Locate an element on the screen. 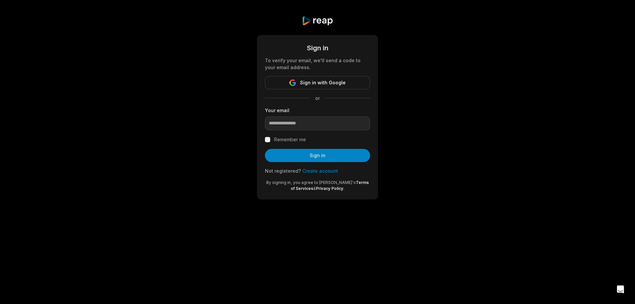 This screenshot has width=635, height=304. img: reap is located at coordinates (317, 21).